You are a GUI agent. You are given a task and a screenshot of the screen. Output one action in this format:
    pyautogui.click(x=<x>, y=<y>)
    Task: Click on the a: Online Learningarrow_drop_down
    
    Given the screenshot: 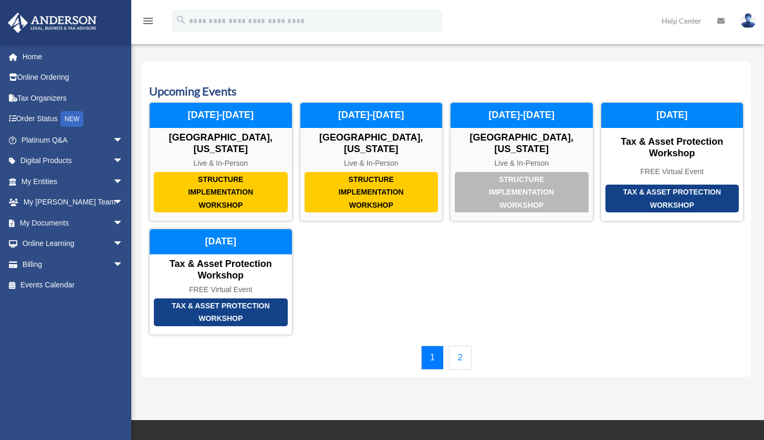 What is the action you would take?
    pyautogui.click(x=73, y=244)
    